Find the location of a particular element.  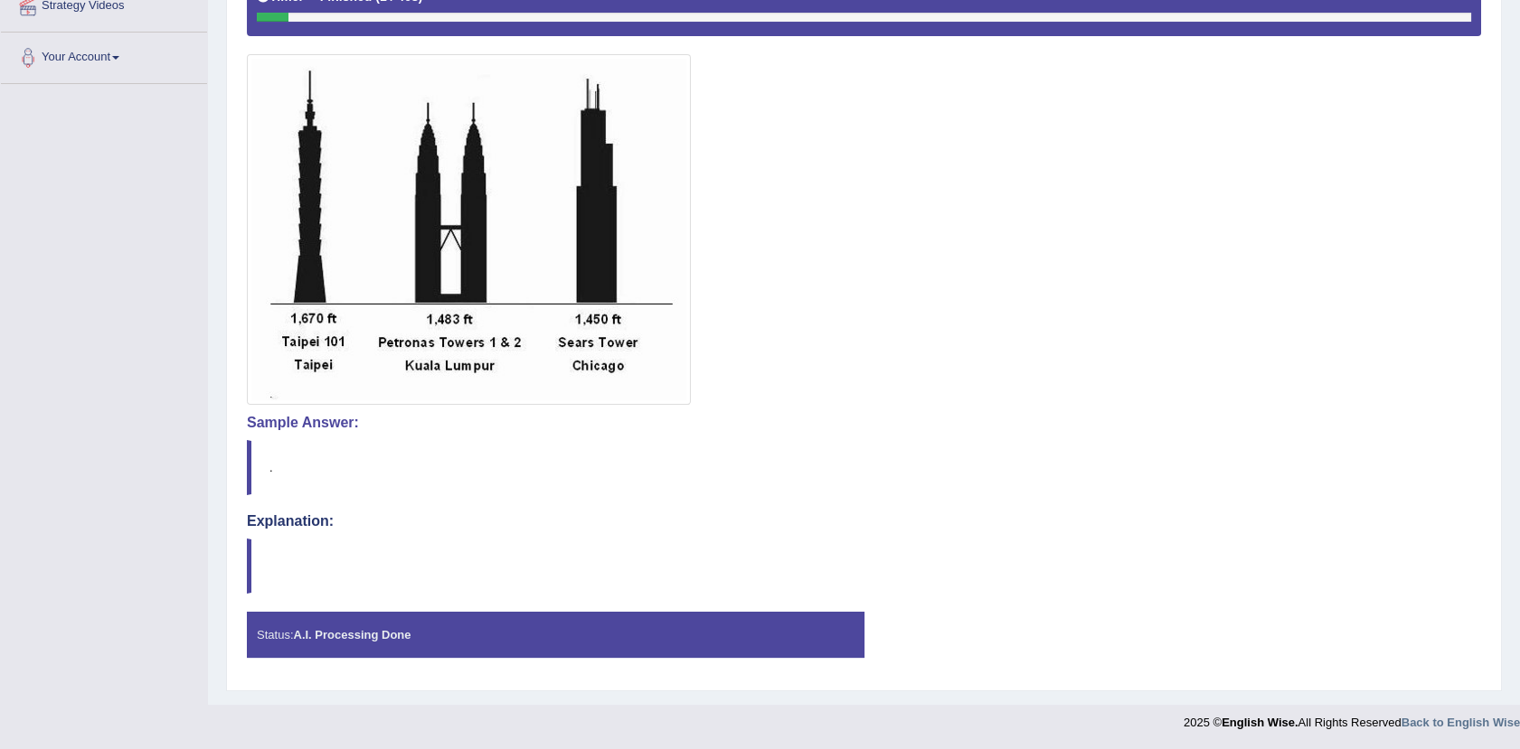

a: Back to English Wise is located at coordinates (1460, 722).